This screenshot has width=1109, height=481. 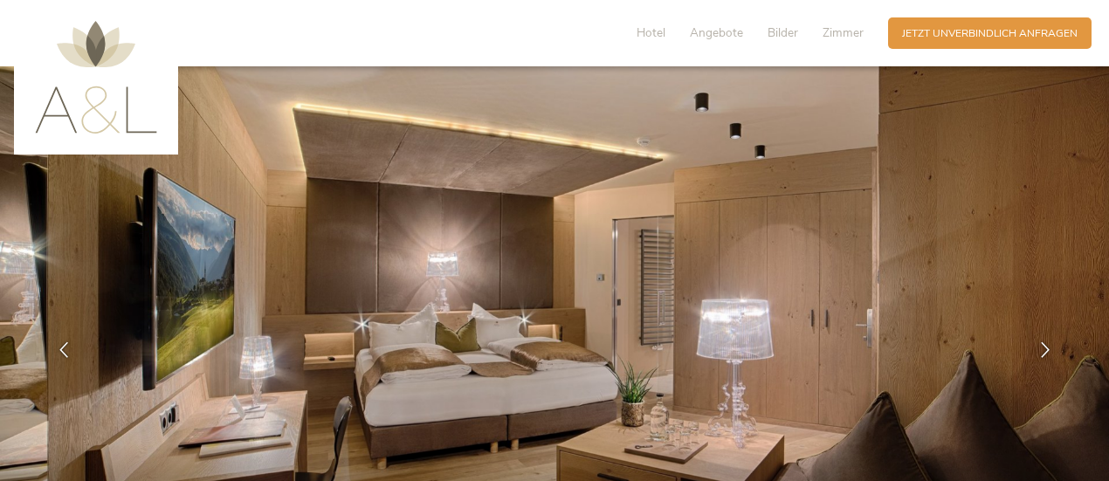 I want to click on span: Jetzt unverbindlich anfragen, so click(x=990, y=33).